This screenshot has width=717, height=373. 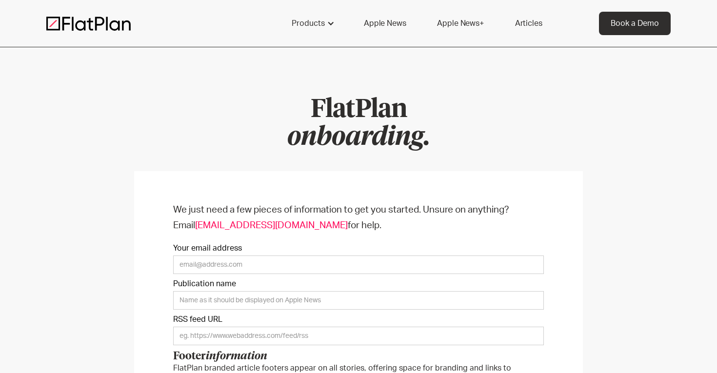 What do you see at coordinates (385, 23) in the screenshot?
I see `a: Apple News` at bounding box center [385, 23].